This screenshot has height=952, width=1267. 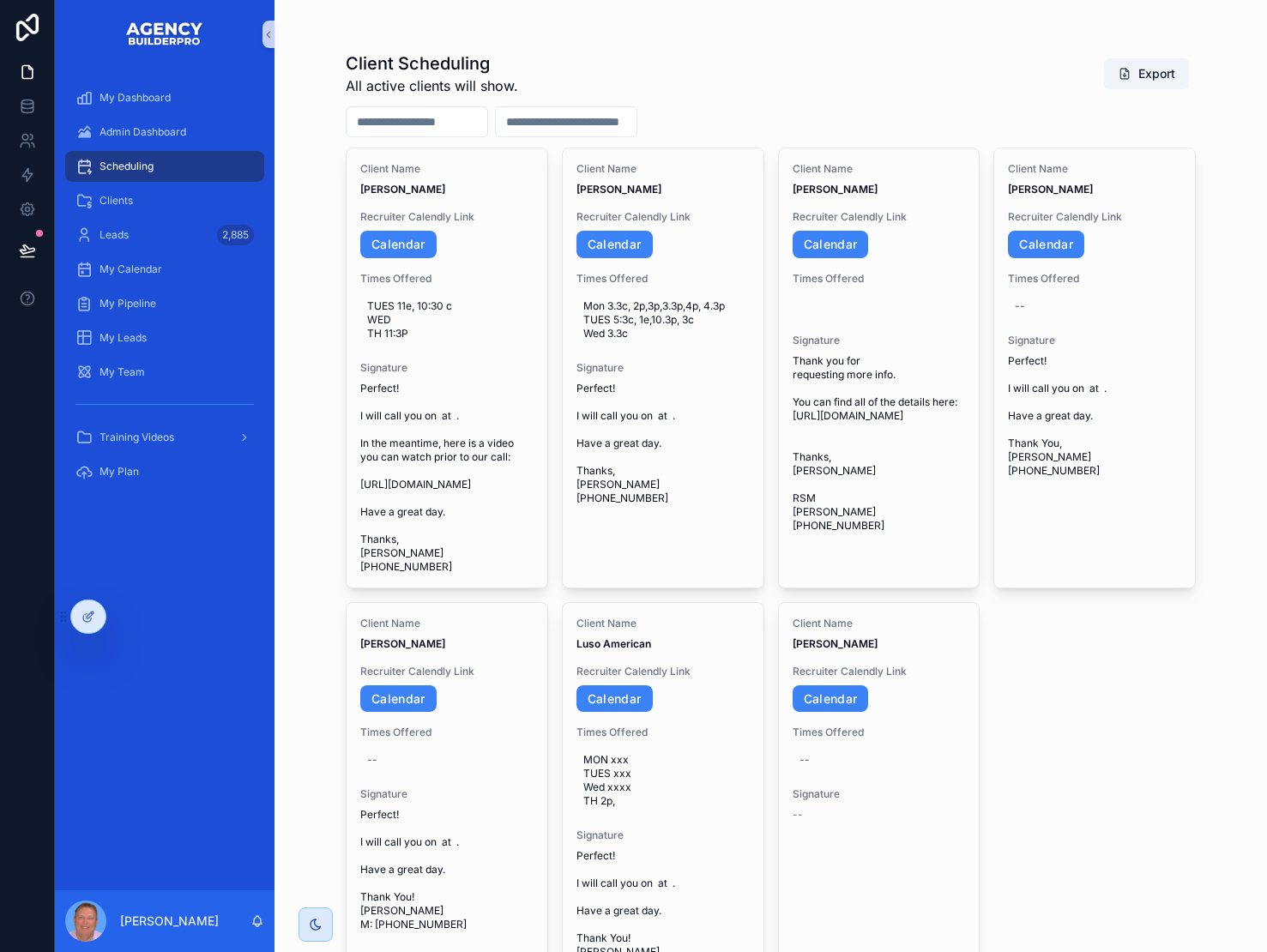 I want to click on span: My Pipeline, so click(x=128, y=304).